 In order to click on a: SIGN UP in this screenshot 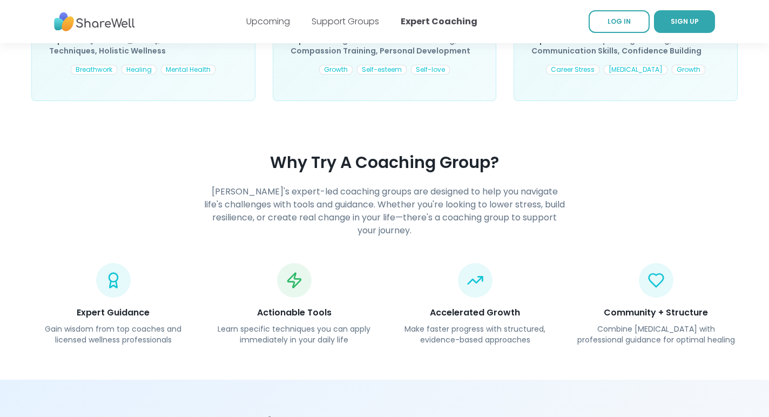, I will do `click(684, 22)`.